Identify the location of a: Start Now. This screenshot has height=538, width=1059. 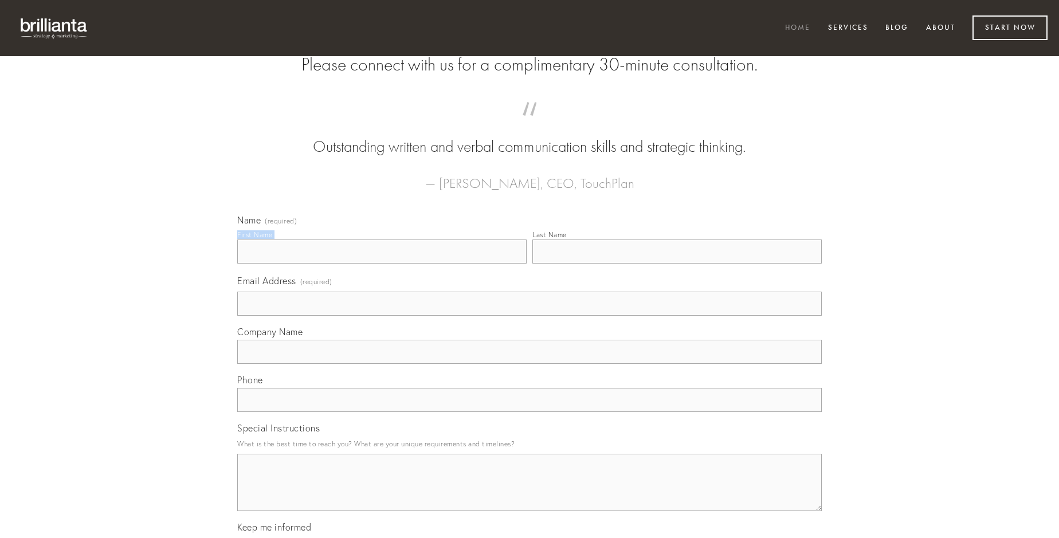
(1010, 28).